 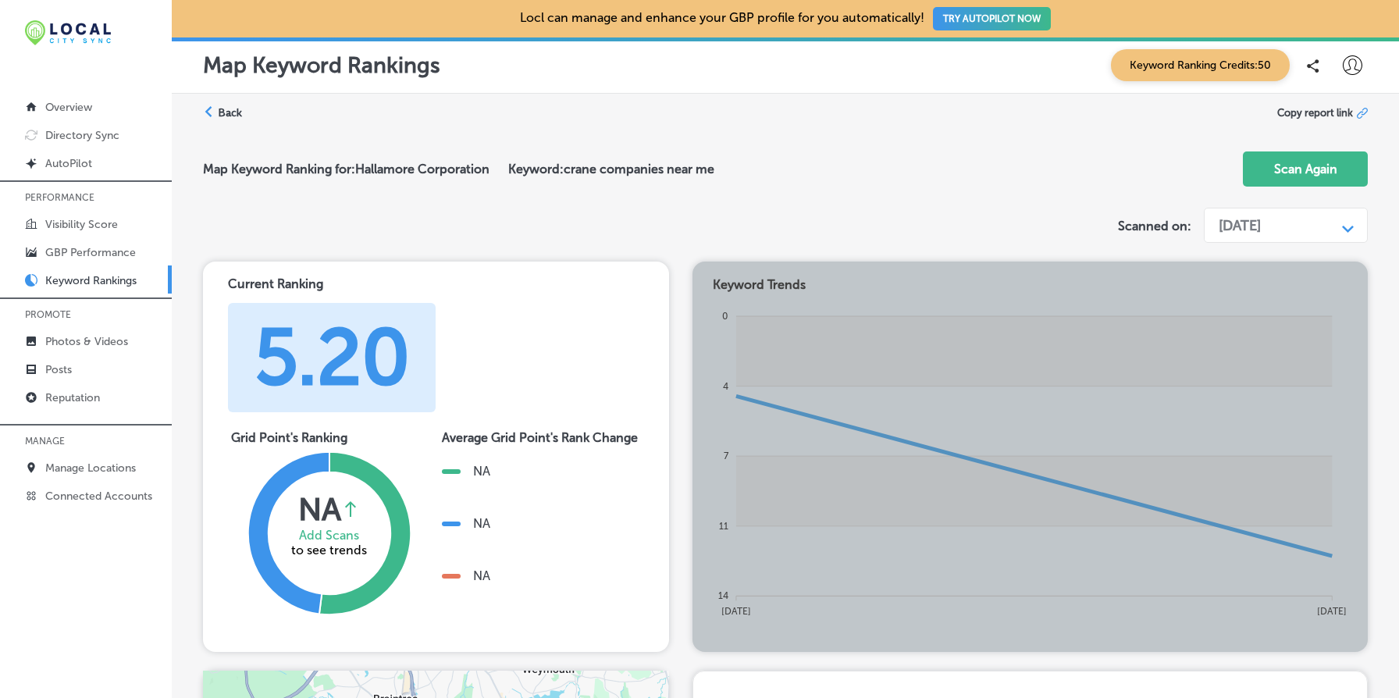 I want to click on p: Photos & Videos, so click(x=87, y=341).